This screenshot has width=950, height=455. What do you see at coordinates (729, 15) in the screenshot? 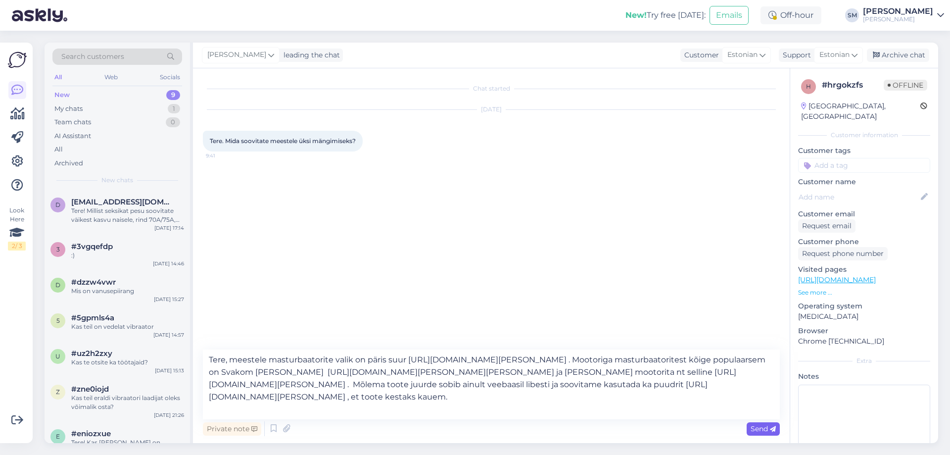
I see `button: Emails` at bounding box center [729, 15].